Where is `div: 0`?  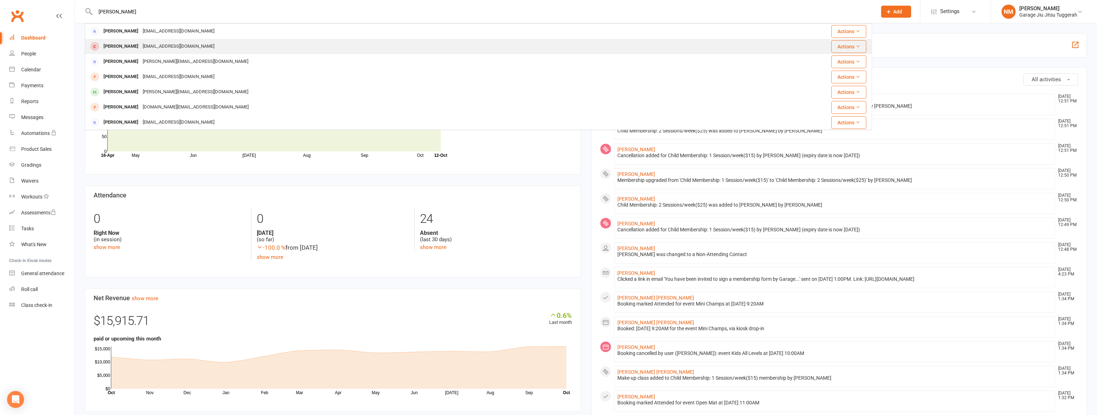
div: 0 is located at coordinates (333, 219).